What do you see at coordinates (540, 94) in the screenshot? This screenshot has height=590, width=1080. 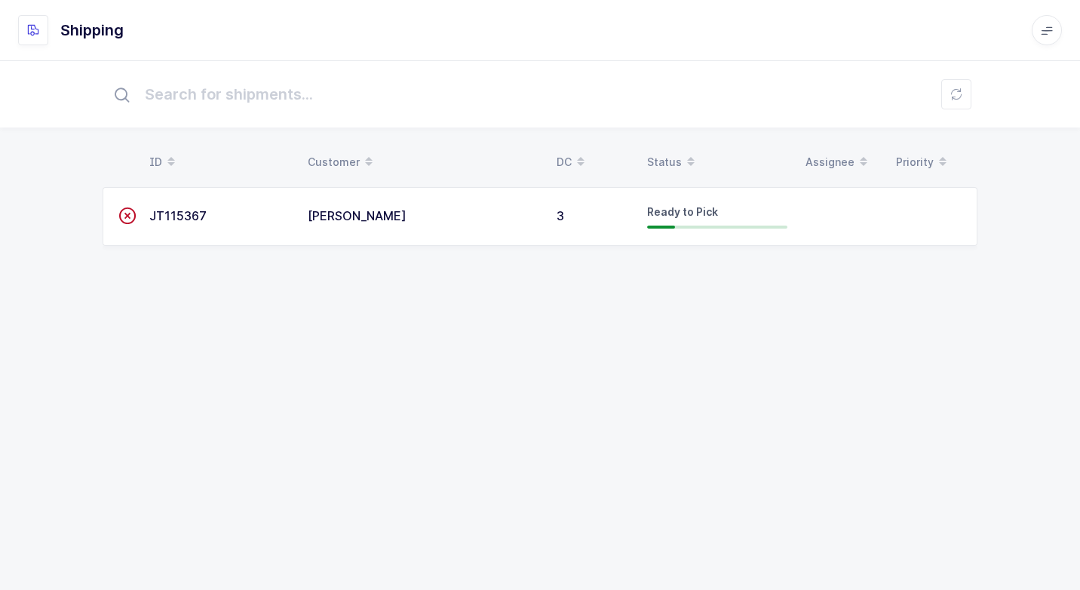 I see `input: Search for shipments...` at bounding box center [540, 94].